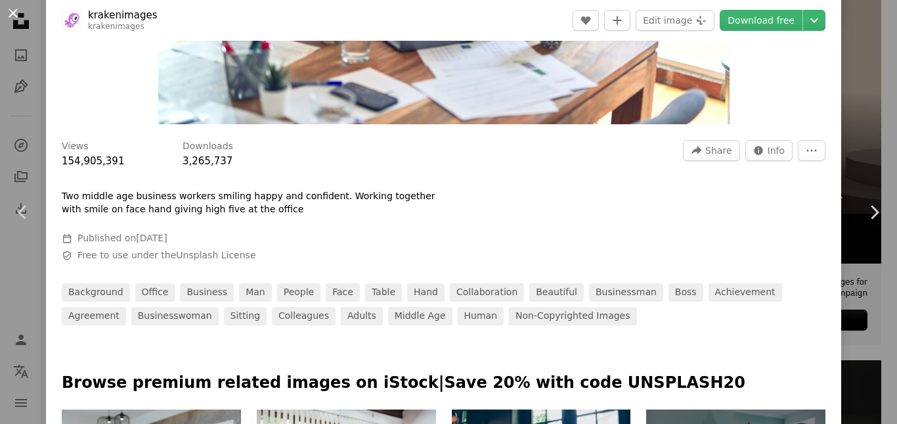  What do you see at coordinates (94, 316) in the screenshot?
I see `a: agreement` at bounding box center [94, 316].